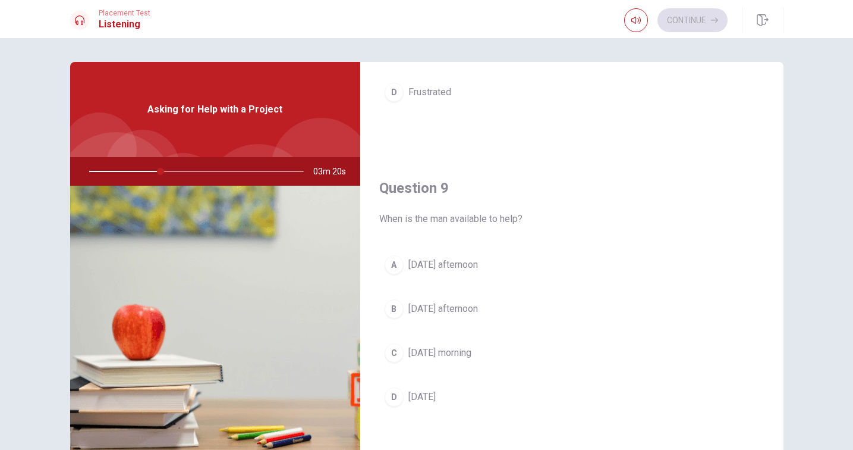 The height and width of the screenshot is (450, 853). What do you see at coordinates (572, 92) in the screenshot?
I see `button: DFrustrated` at bounding box center [572, 92].